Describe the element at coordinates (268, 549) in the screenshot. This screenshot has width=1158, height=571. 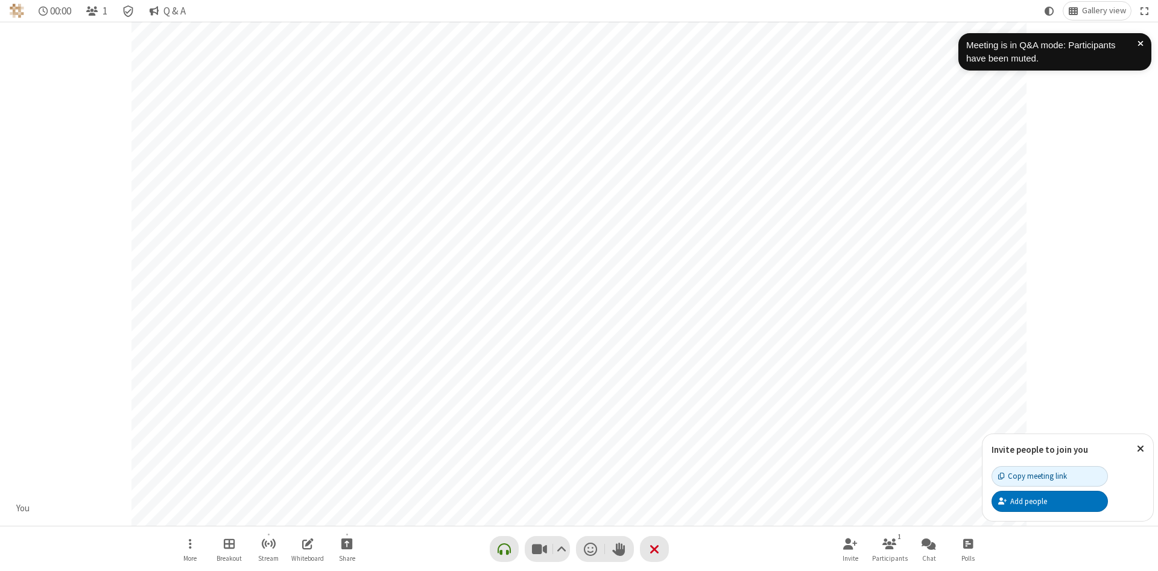
I see `button: Start streaming` at that location.